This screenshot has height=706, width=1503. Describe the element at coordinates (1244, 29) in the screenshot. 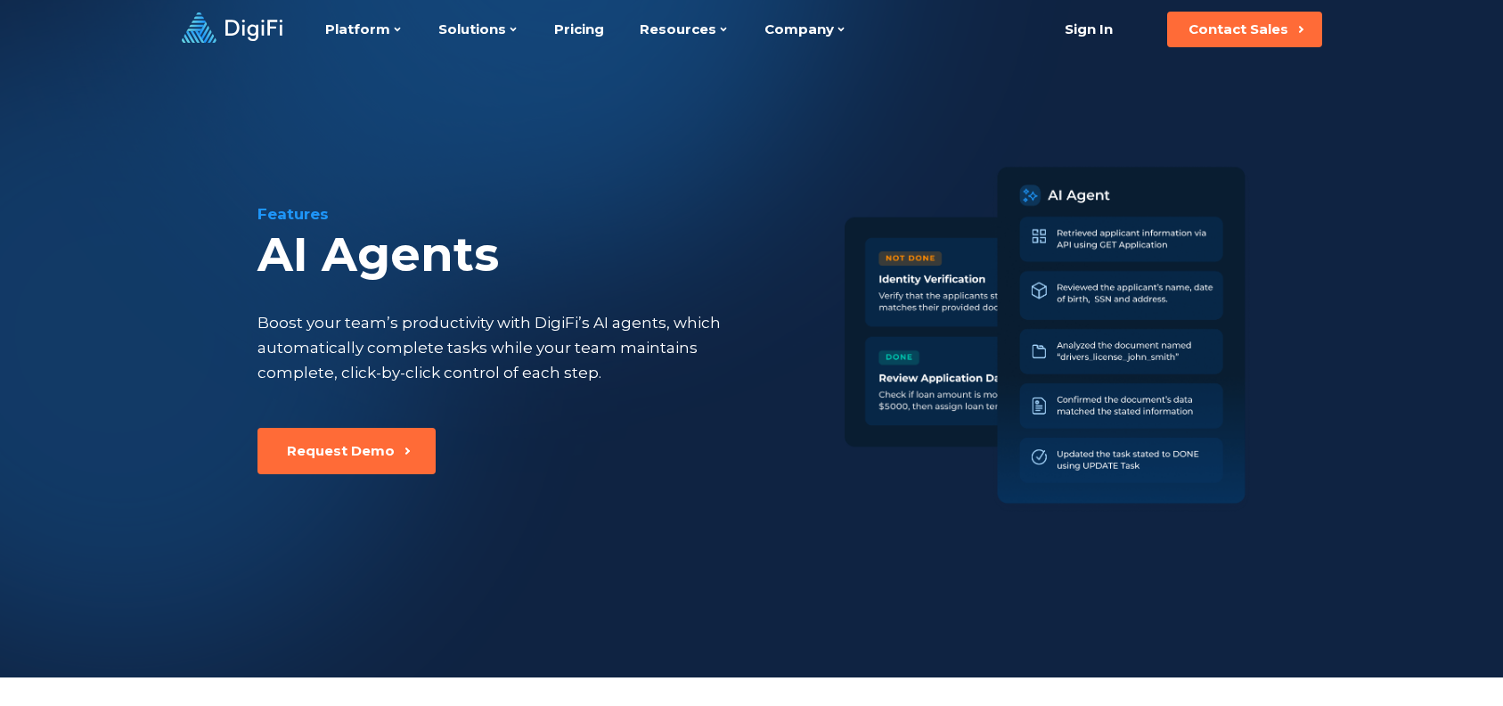

I see `a: Contact Sales` at that location.